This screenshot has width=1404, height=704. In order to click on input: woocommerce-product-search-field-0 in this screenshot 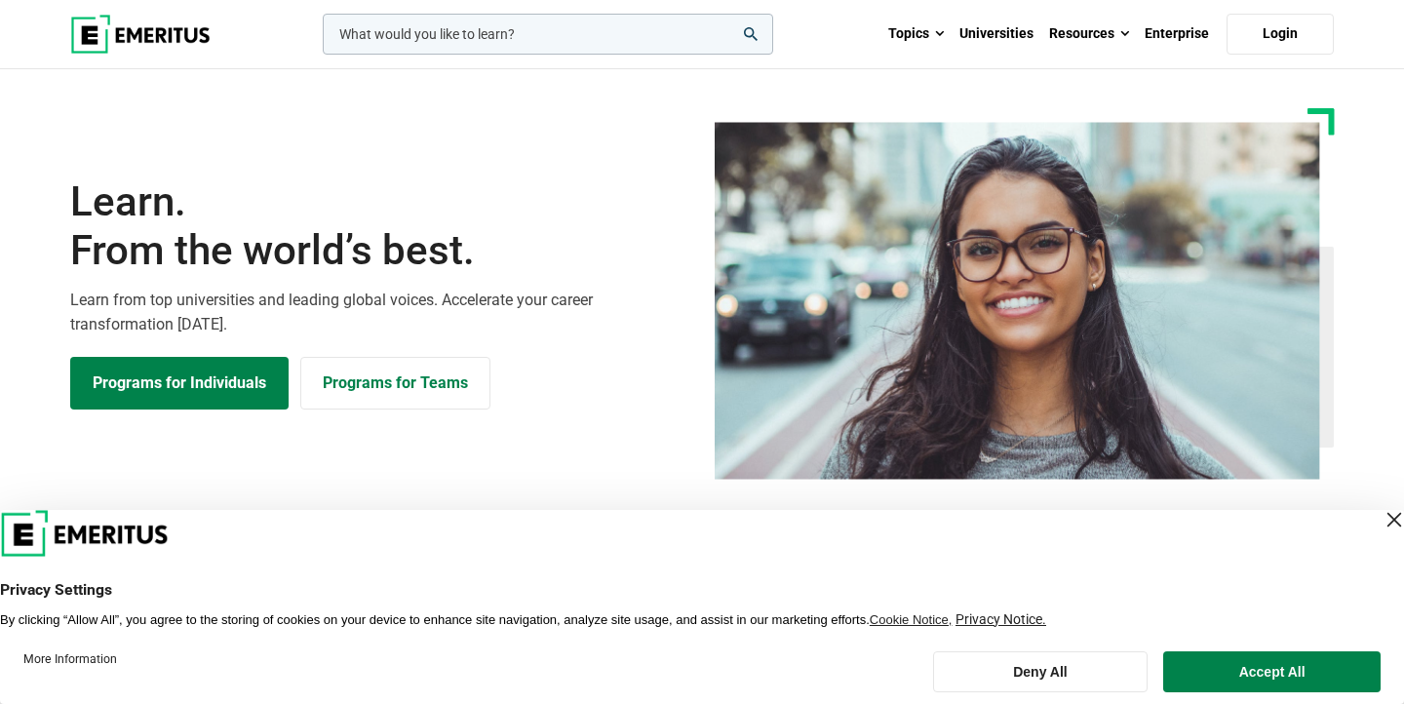, I will do `click(548, 34)`.